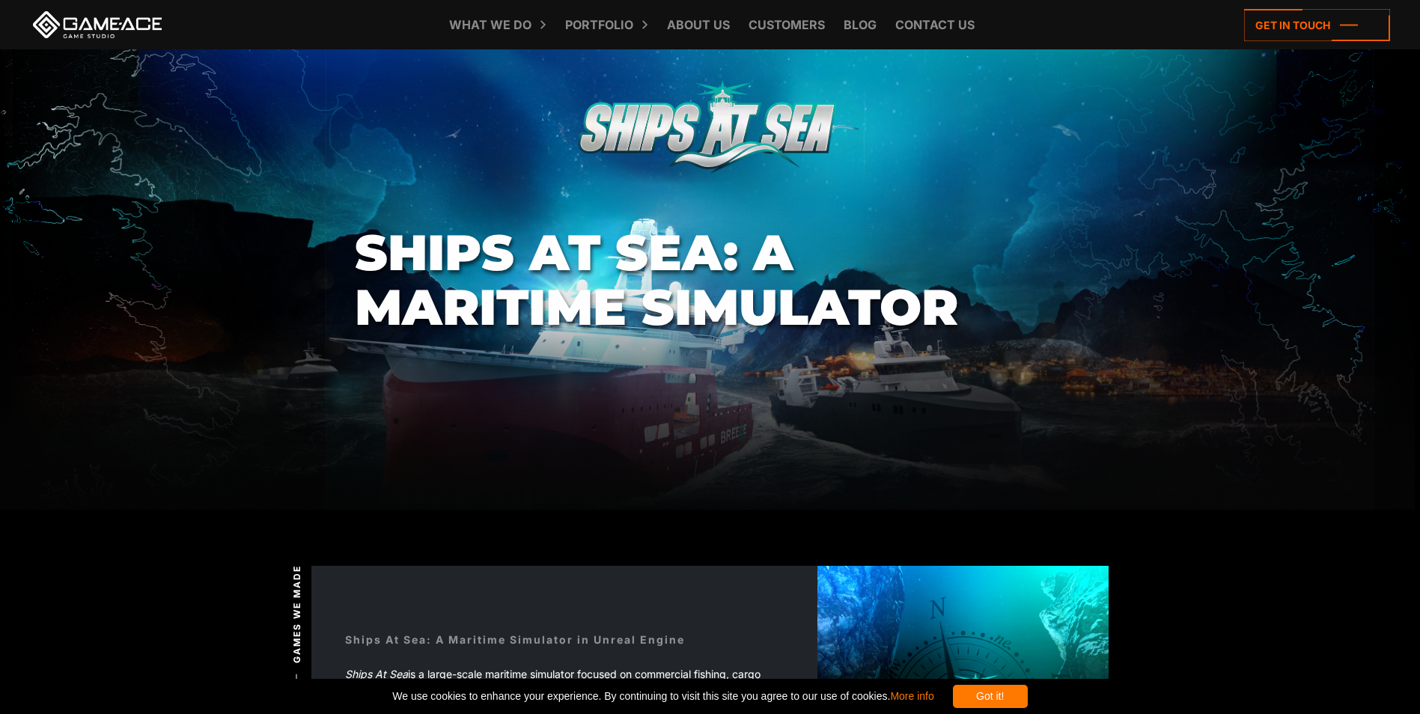 The image size is (1420, 714). What do you see at coordinates (710, 279) in the screenshot?
I see `h1: Ships At Sea: A Maritime Simulator` at bounding box center [710, 279].